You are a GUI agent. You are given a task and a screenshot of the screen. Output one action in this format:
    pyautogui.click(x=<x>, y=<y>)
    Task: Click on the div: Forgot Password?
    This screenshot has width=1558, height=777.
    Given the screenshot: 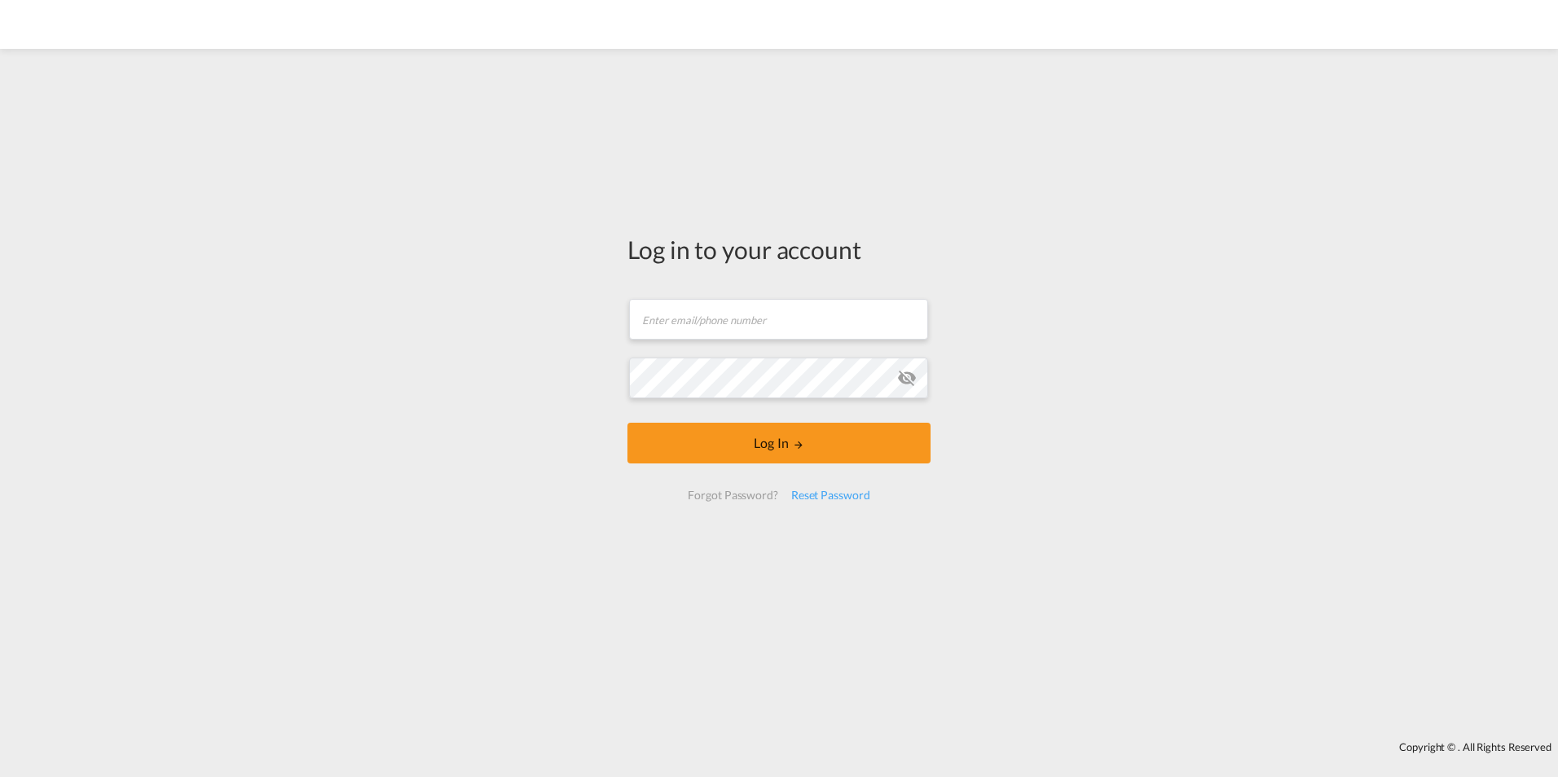 What is the action you would take?
    pyautogui.click(x=733, y=495)
    